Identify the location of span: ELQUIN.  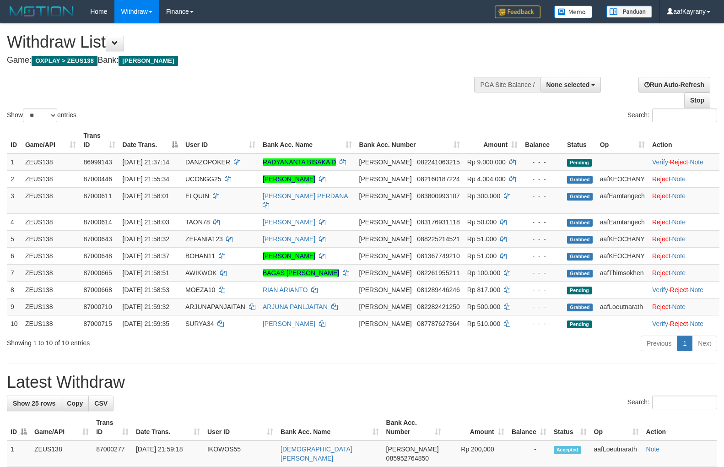
(197, 196).